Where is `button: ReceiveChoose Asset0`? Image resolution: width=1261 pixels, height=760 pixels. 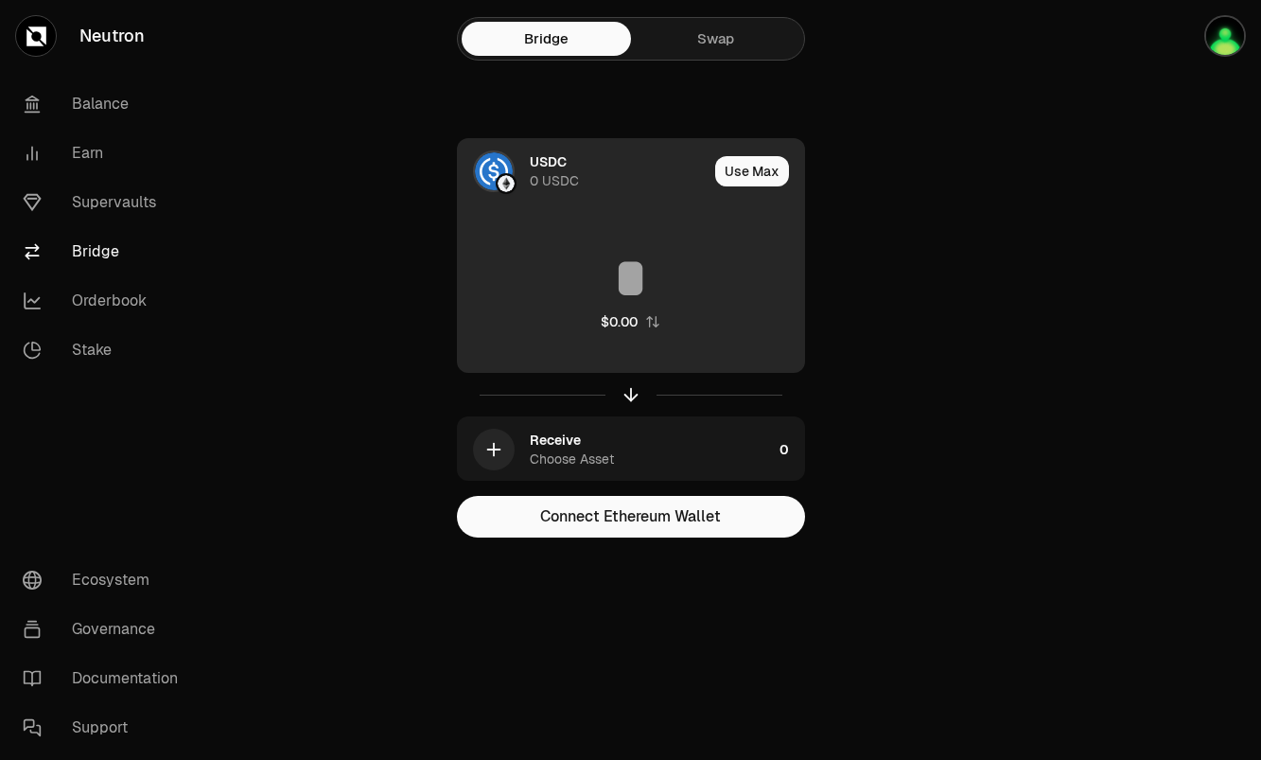 button: ReceiveChoose Asset0 is located at coordinates (631, 449).